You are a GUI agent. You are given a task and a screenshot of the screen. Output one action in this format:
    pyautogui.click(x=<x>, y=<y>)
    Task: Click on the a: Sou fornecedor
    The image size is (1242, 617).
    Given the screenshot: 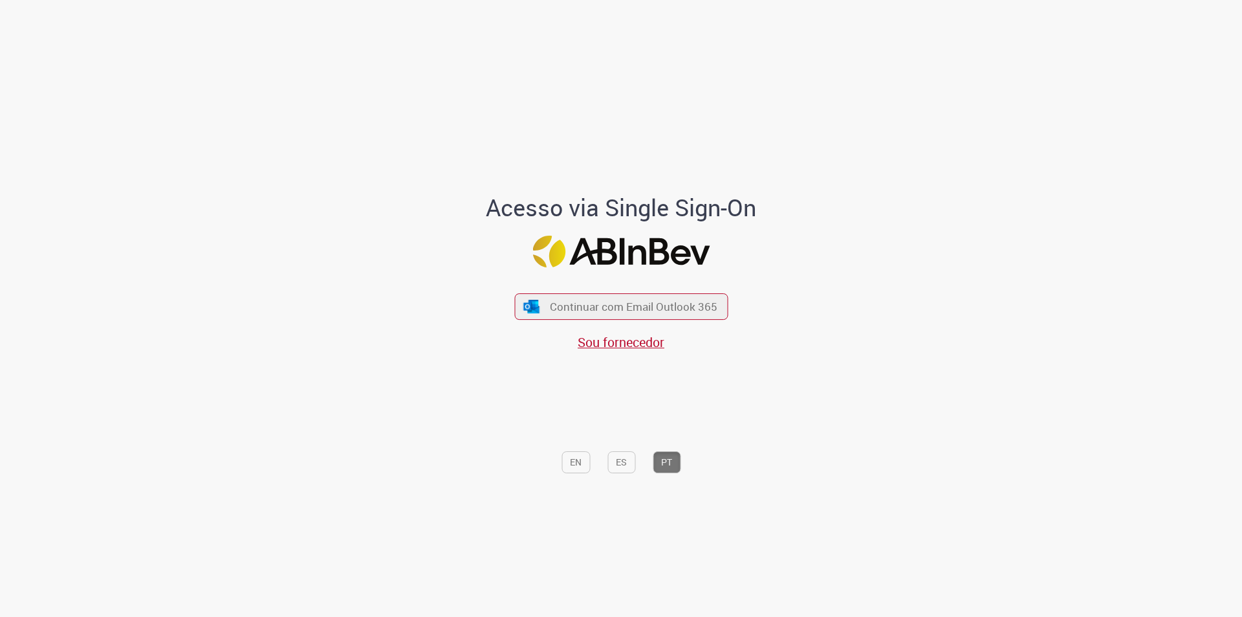 What is the action you would take?
    pyautogui.click(x=621, y=342)
    